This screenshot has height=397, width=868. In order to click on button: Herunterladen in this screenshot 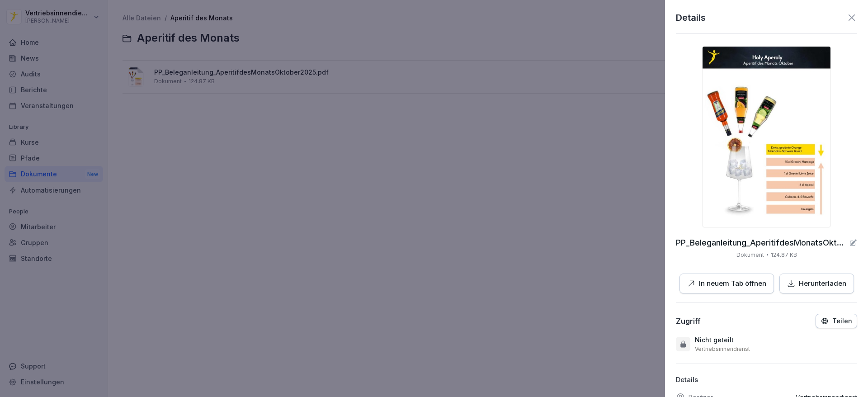, I will do `click(816, 283)`.